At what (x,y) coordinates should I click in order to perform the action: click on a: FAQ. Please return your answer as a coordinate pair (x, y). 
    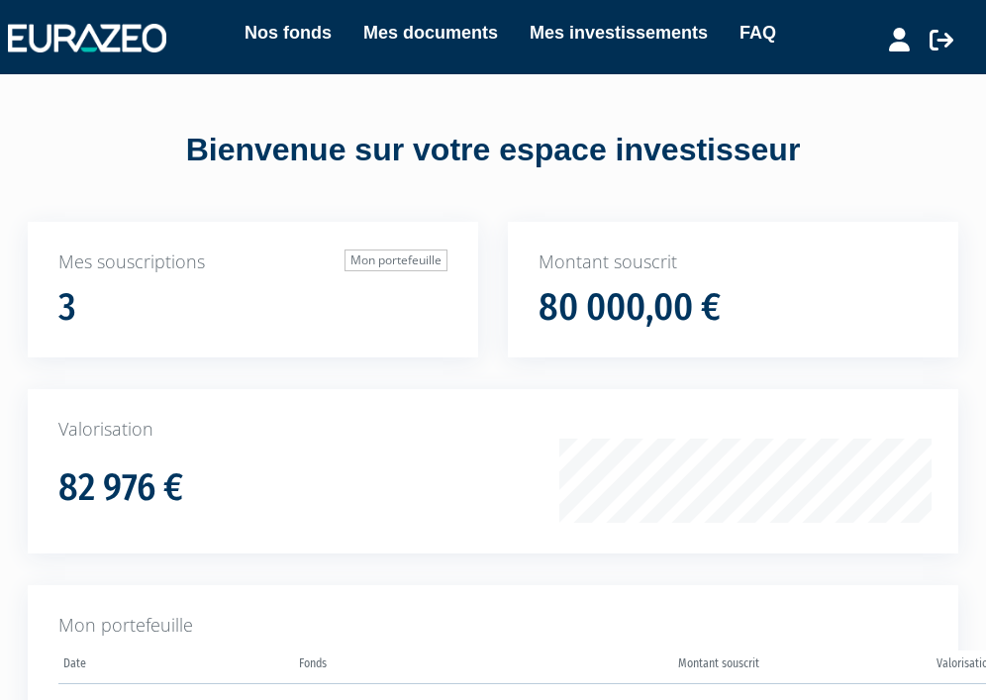
    Looking at the image, I should click on (758, 33).